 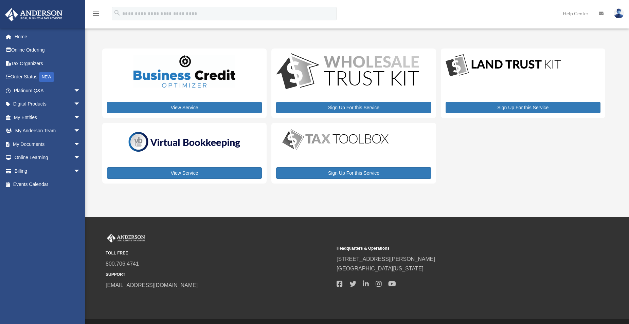 What do you see at coordinates (48, 158) in the screenshot?
I see `a: Online Learningarrow_drop_down` at bounding box center [48, 158].